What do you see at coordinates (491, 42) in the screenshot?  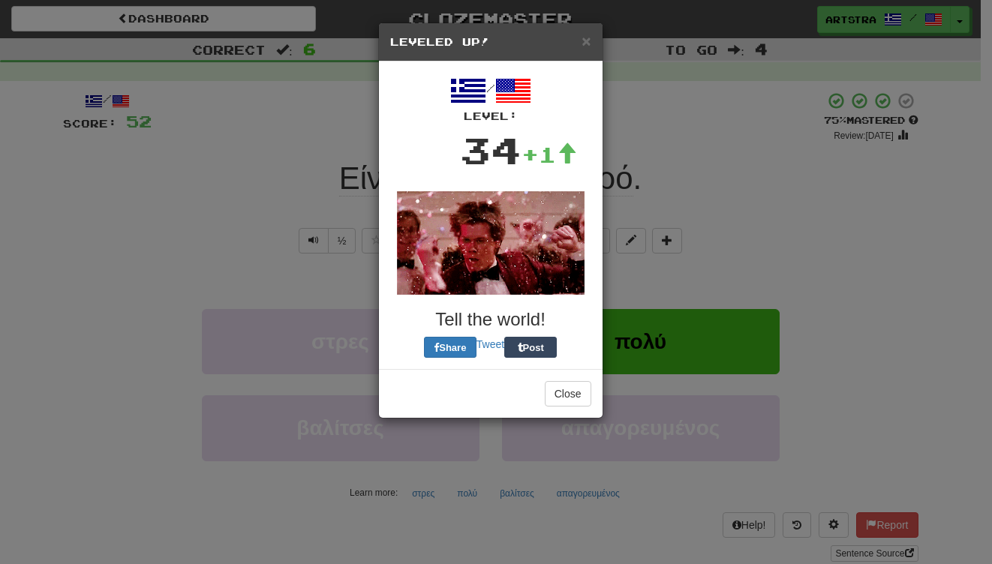 I see `h5: Leveled Up!` at bounding box center [491, 42].